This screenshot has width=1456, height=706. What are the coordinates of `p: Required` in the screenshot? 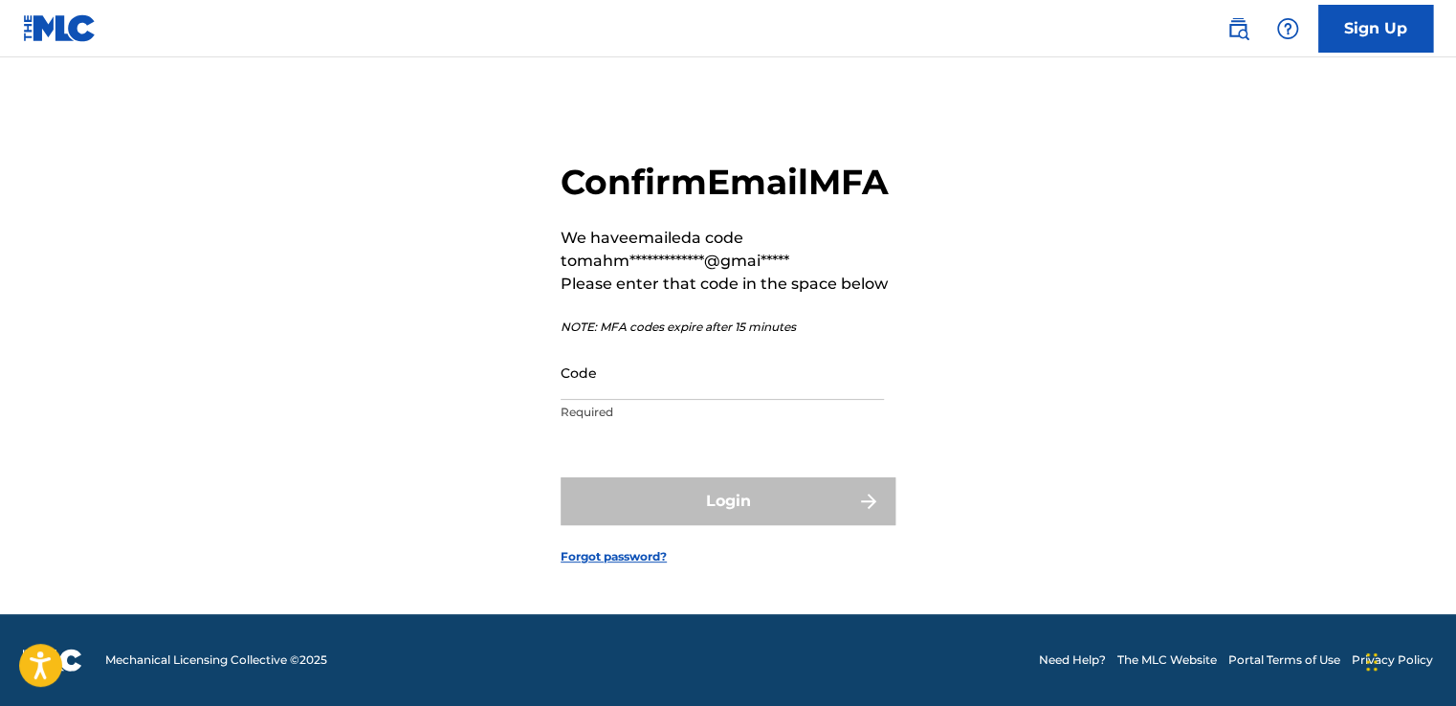 It's located at (723, 412).